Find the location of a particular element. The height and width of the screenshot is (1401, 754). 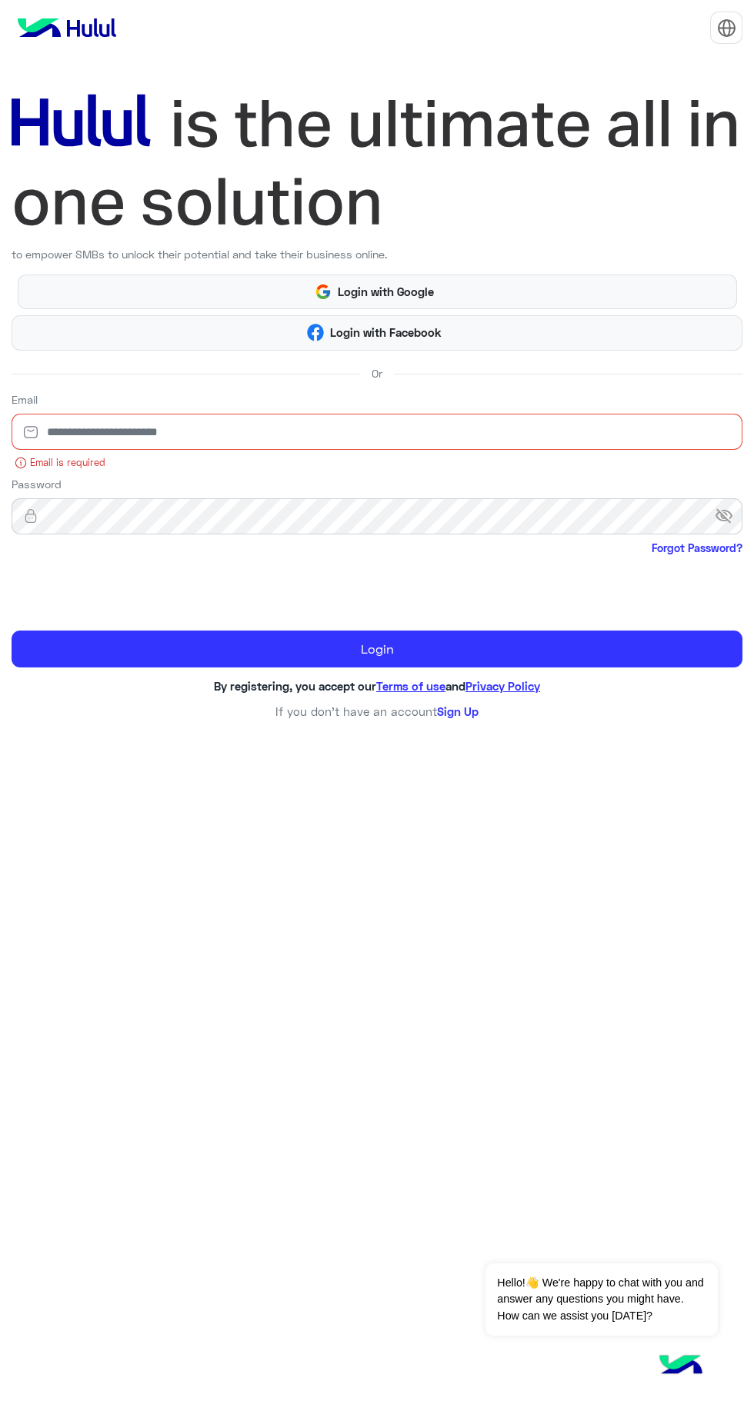

img: error is located at coordinates (21, 463).